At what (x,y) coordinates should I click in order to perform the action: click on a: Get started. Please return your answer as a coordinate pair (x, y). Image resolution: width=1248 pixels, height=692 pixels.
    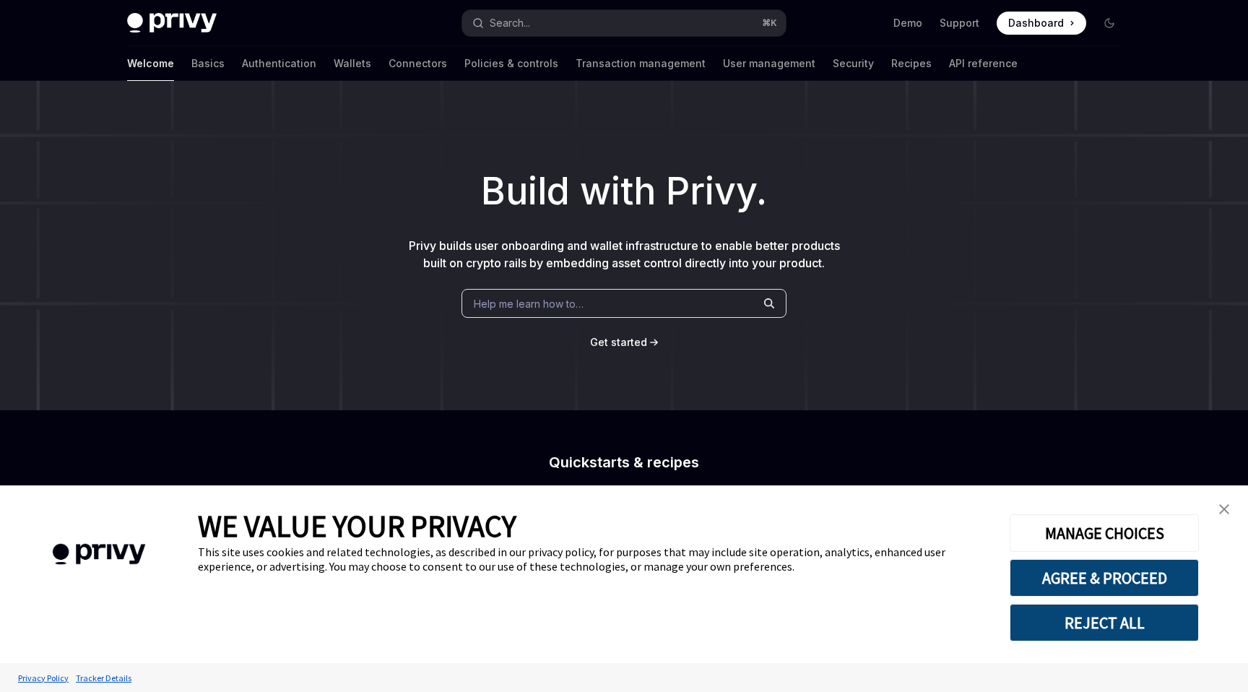
    Looking at the image, I should click on (618, 342).